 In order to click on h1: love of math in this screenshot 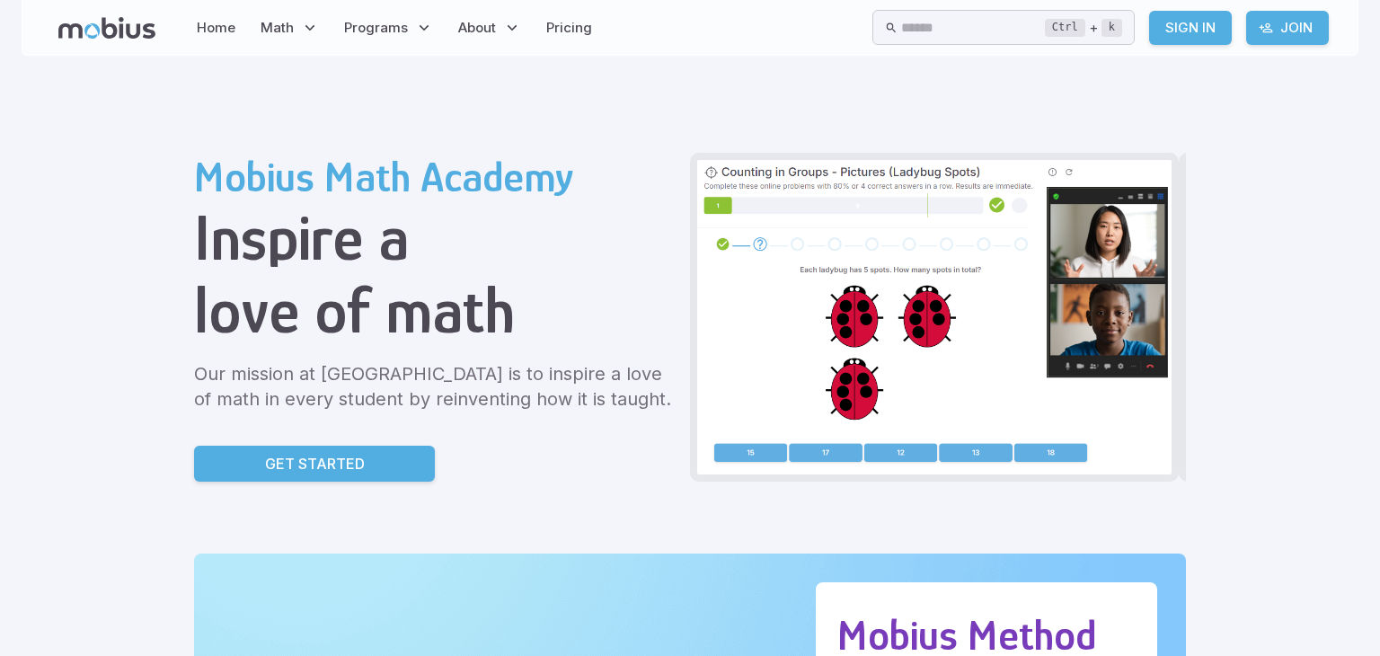, I will do `click(435, 310)`.